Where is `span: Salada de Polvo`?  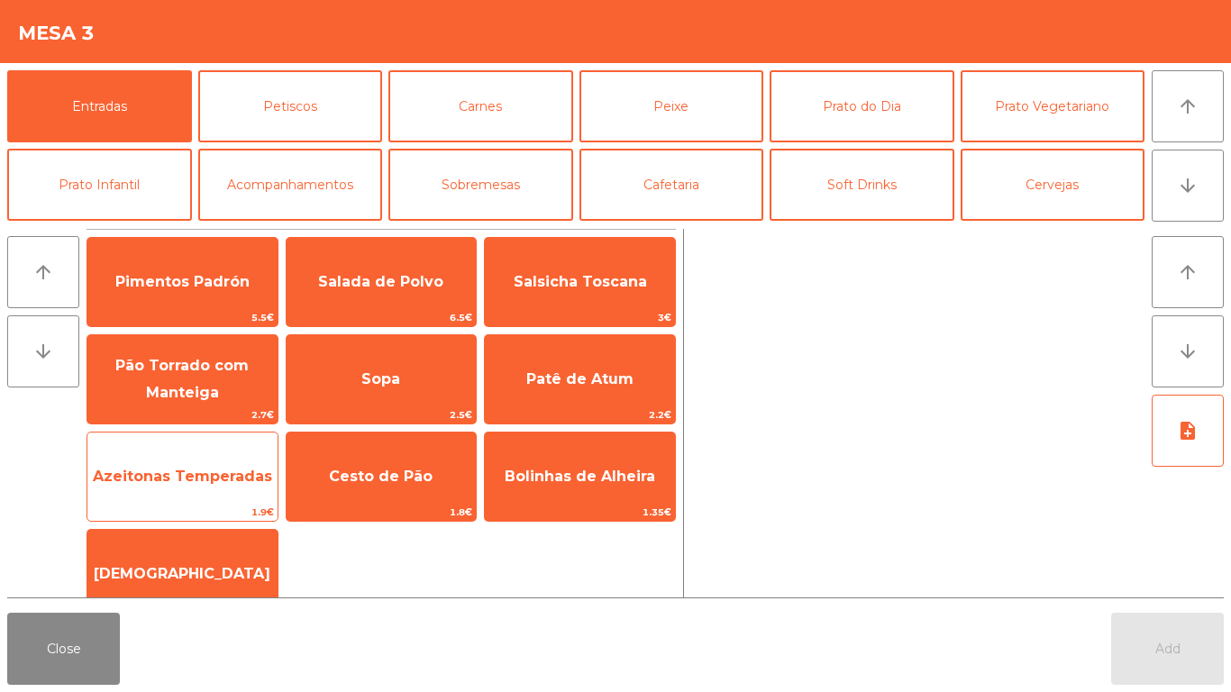 span: Salada de Polvo is located at coordinates (380, 281).